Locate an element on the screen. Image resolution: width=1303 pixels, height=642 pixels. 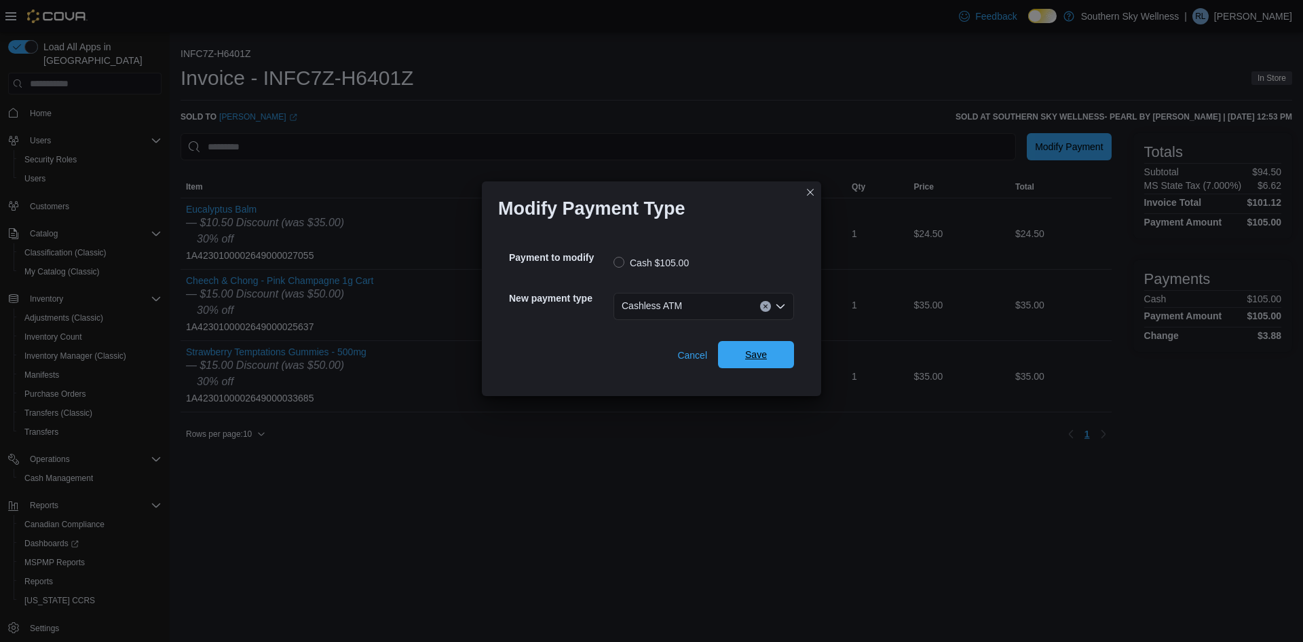
button: Clear input is located at coordinates (766, 306).